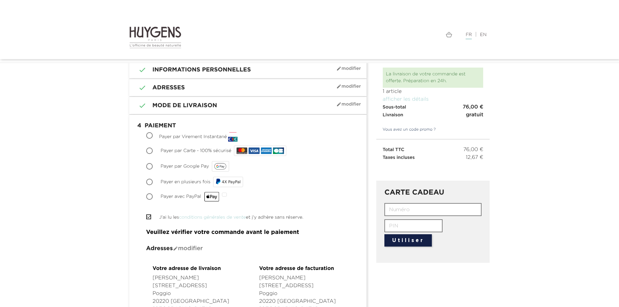 This screenshot has height=307, width=619. Describe the element at coordinates (196, 151) in the screenshot. I see `span: Payer par Carte - 100% sécurisé` at that location.